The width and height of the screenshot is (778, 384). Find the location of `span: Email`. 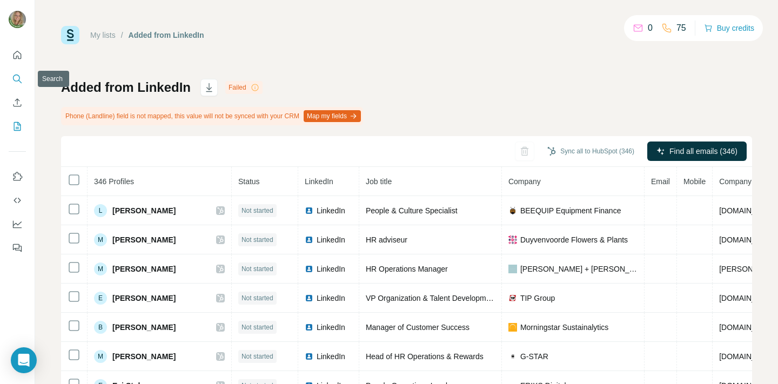

span: Email is located at coordinates (660, 182).